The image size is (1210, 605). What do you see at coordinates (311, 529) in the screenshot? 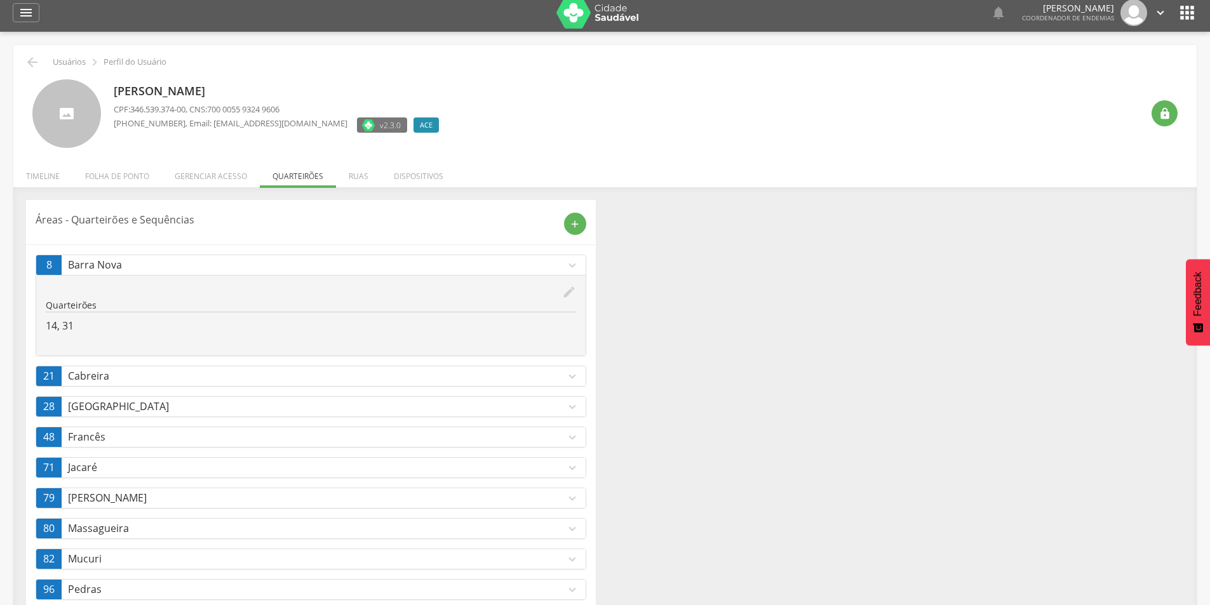
I see `a: 80Massagueiraexpand_more` at bounding box center [311, 529].